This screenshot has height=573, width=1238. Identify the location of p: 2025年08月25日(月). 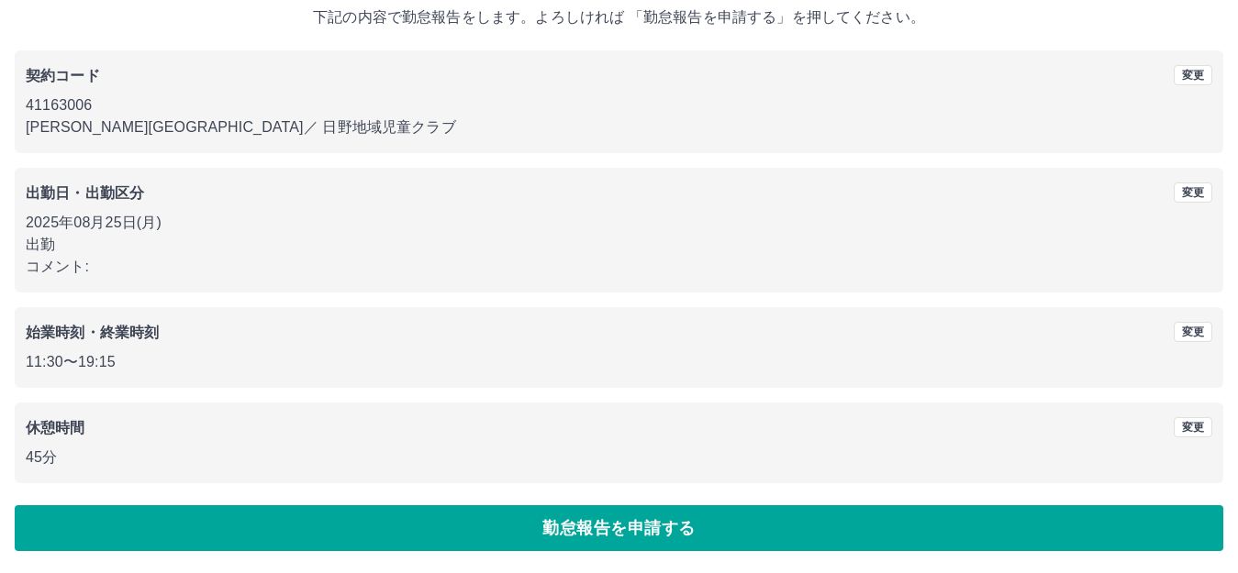
(618, 223).